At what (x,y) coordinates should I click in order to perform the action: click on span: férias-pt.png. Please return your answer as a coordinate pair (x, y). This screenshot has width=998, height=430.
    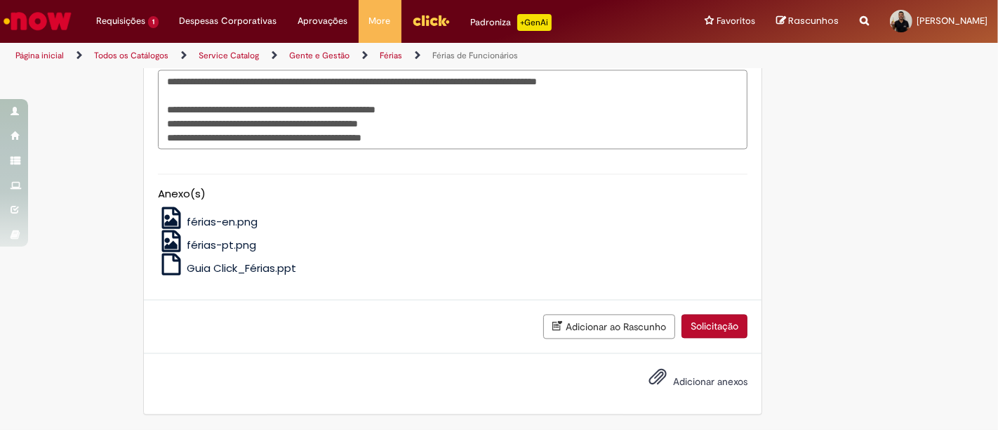
    Looking at the image, I should click on (221, 244).